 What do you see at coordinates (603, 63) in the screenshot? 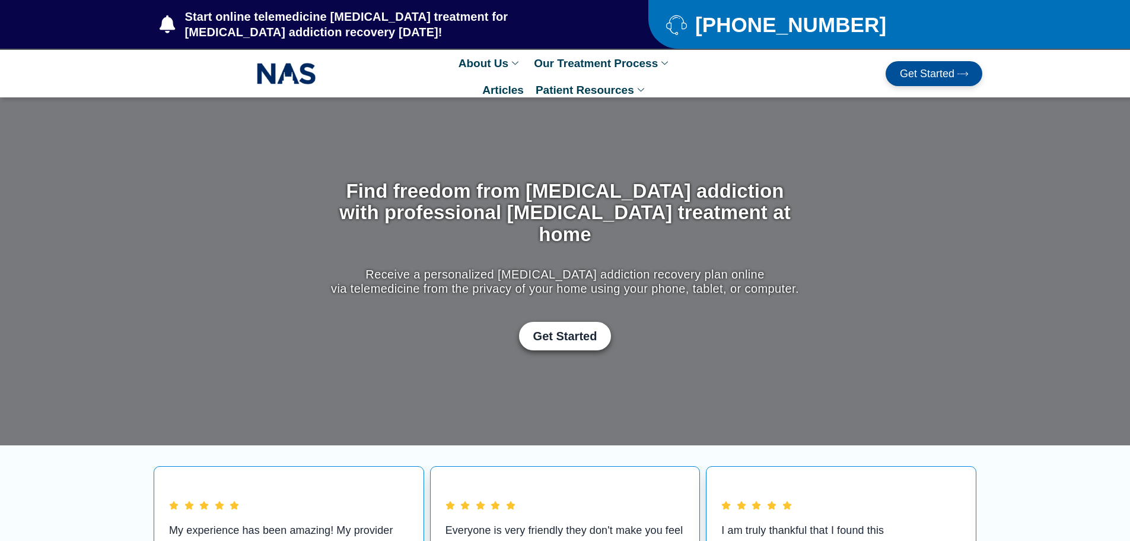
I see `a: Our Treatment Process` at bounding box center [603, 63].